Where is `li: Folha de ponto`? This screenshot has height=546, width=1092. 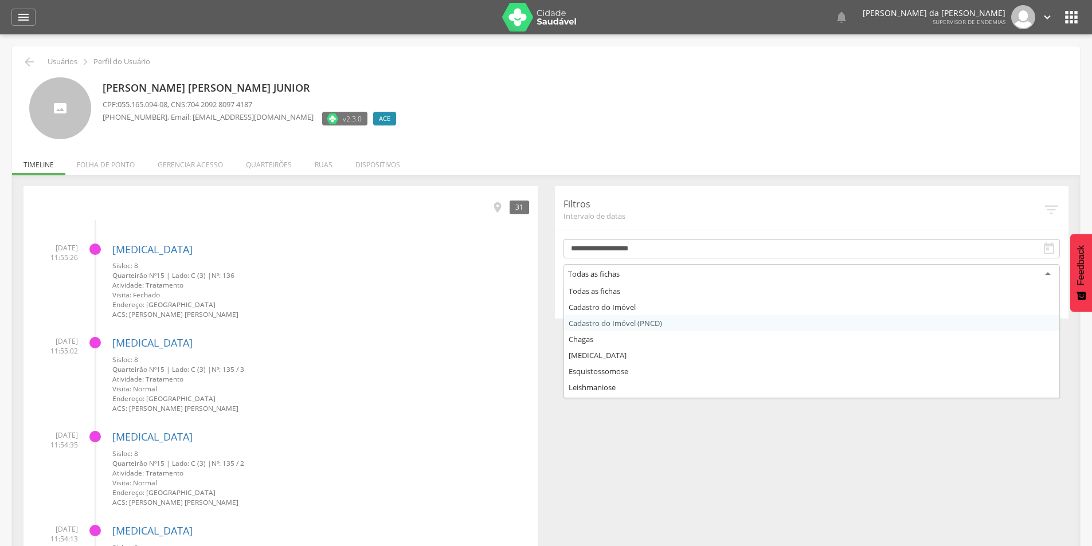
li: Folha de ponto is located at coordinates (105, 162).